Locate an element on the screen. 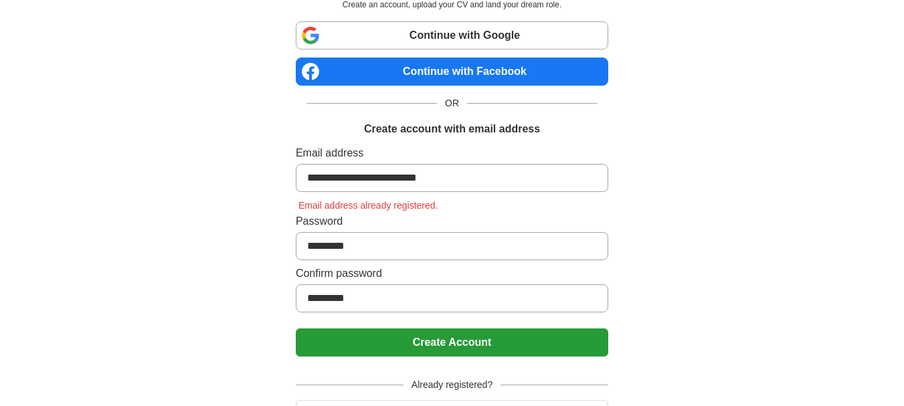  label: Email address is located at coordinates (451, 153).